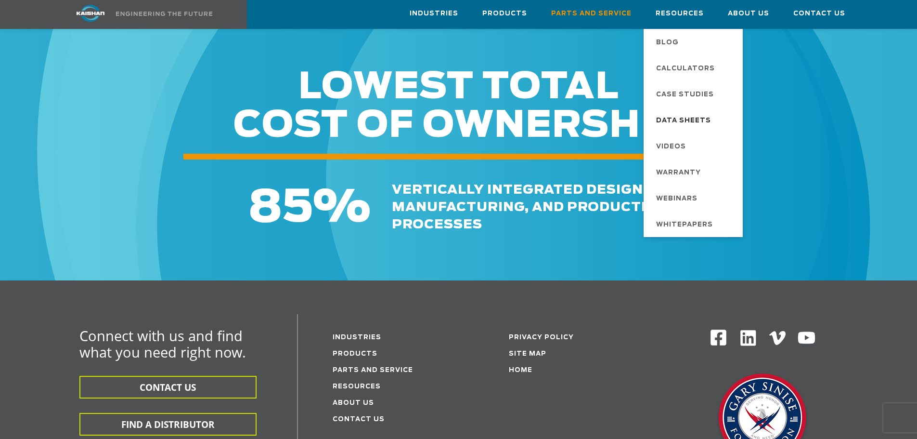  What do you see at coordinates (528, 353) in the screenshot?
I see `a: Site Map` at bounding box center [528, 353].